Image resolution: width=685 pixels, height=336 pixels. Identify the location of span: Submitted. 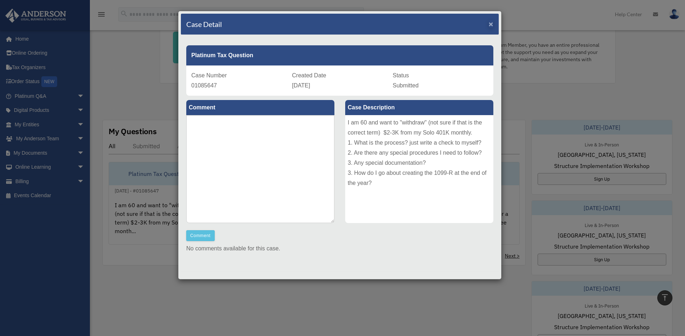
(406, 85).